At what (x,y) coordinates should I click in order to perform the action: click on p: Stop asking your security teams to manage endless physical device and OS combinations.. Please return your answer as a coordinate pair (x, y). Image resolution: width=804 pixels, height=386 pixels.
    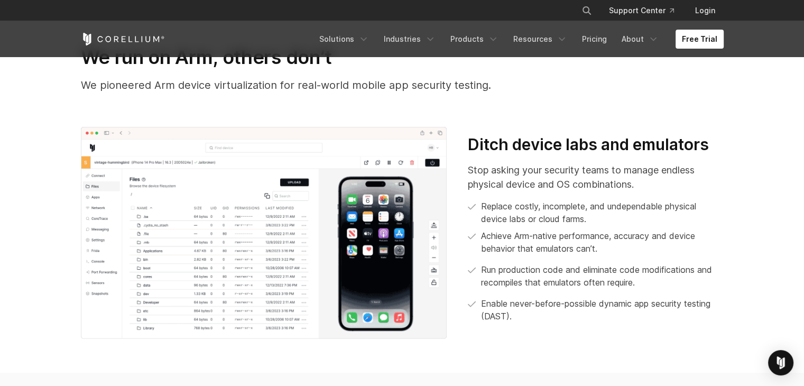
    Looking at the image, I should click on (595, 177).